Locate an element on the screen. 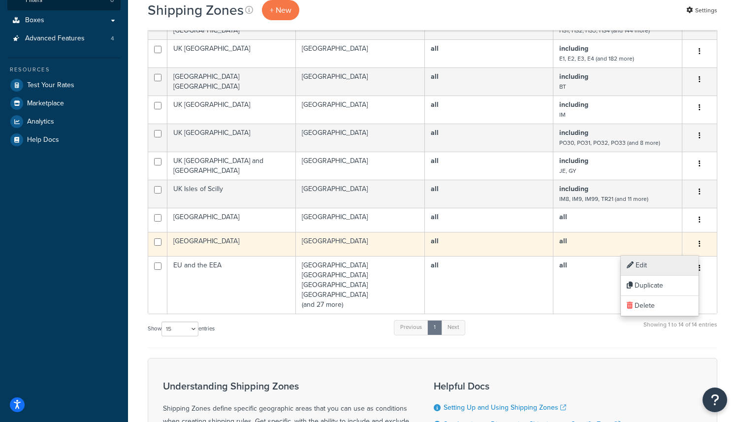 This screenshot has width=737, height=422. div: Resources is located at coordinates (64, 69).